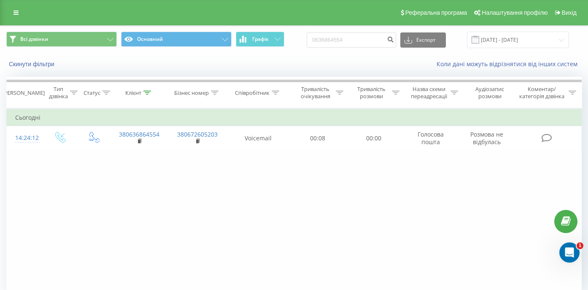 This screenshot has height=290, width=588. What do you see at coordinates (260, 39) in the screenshot?
I see `button: Графік` at bounding box center [260, 39].